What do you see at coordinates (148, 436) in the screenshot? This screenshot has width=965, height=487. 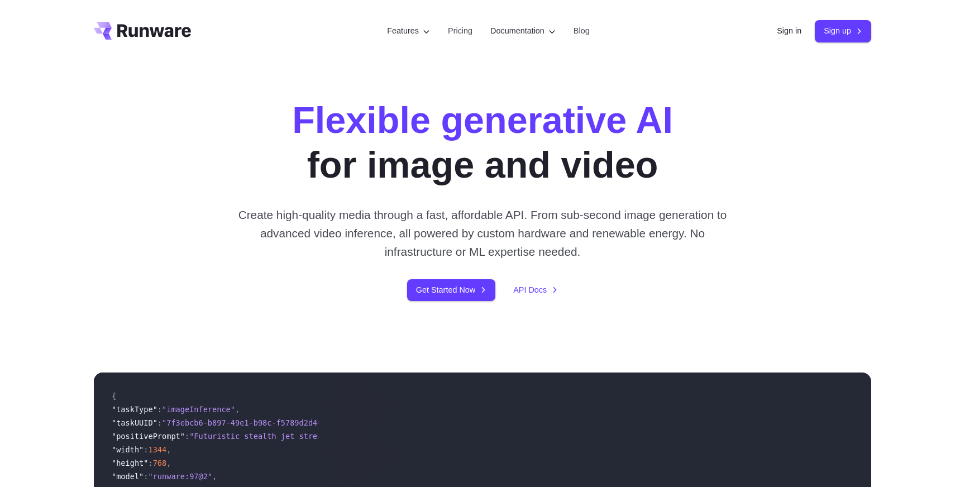 I see `span: "positivePrompt"` at bounding box center [148, 436].